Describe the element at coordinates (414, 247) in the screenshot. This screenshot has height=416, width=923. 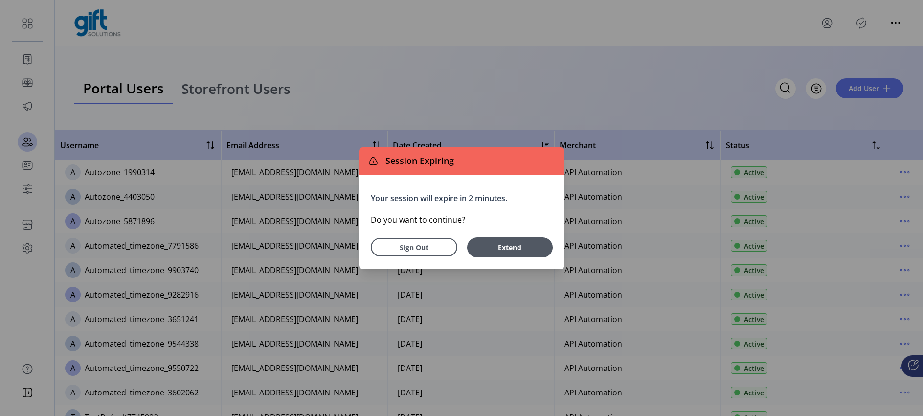
I see `span: Sign Out` at that location.